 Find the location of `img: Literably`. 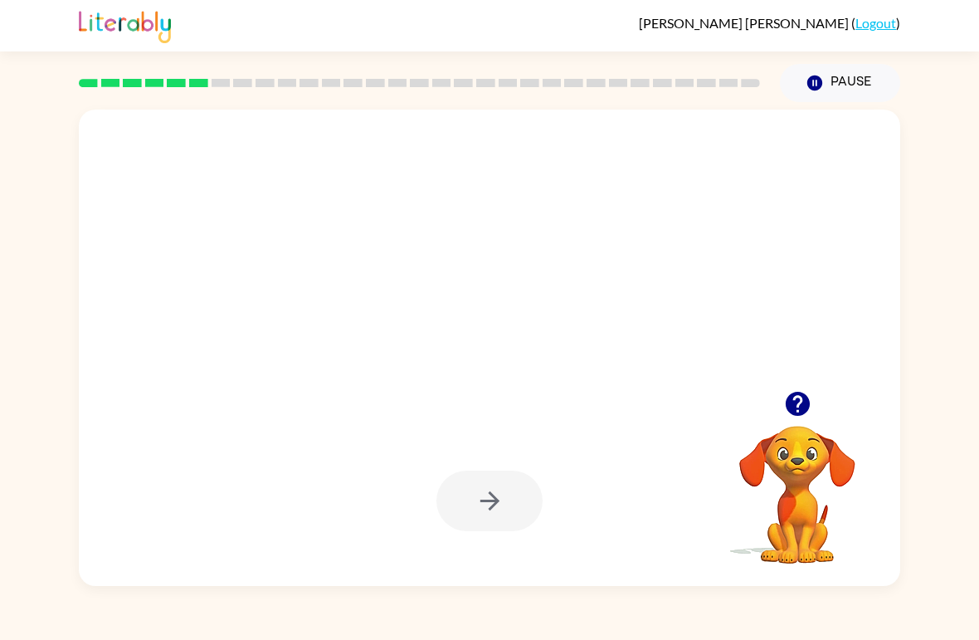

img: Literably is located at coordinates (124, 25).